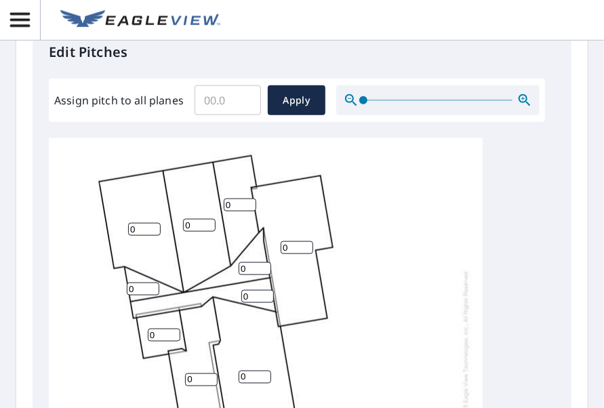 This screenshot has height=408, width=604. I want to click on a: EV Logo, so click(140, 20).